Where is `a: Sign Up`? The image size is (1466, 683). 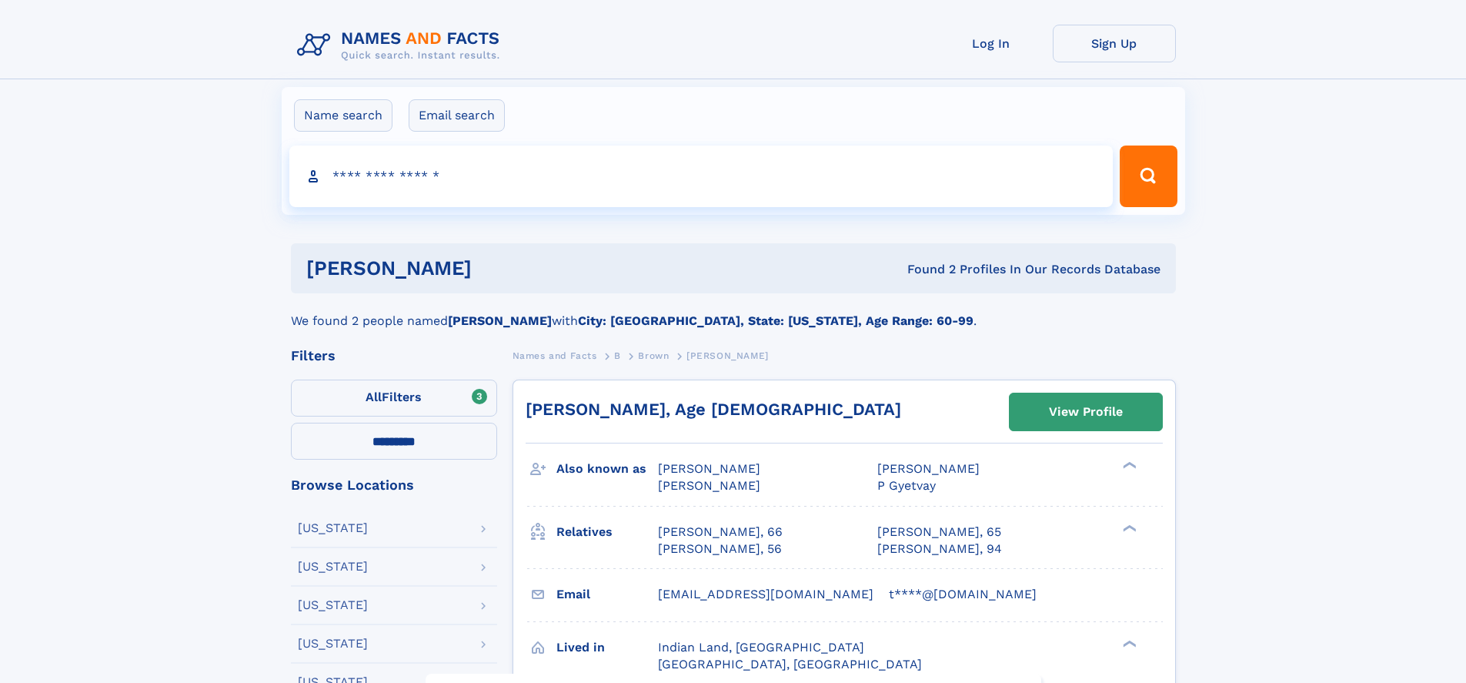 a: Sign Up is located at coordinates (1114, 43).